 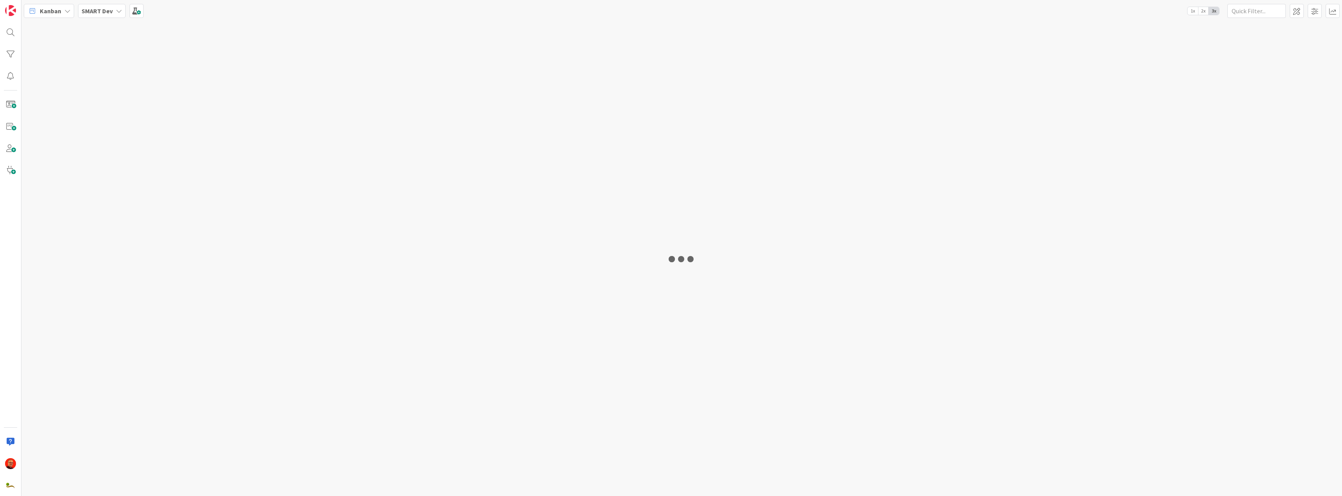 What do you see at coordinates (1203, 11) in the screenshot?
I see `span: 2x` at bounding box center [1203, 11].